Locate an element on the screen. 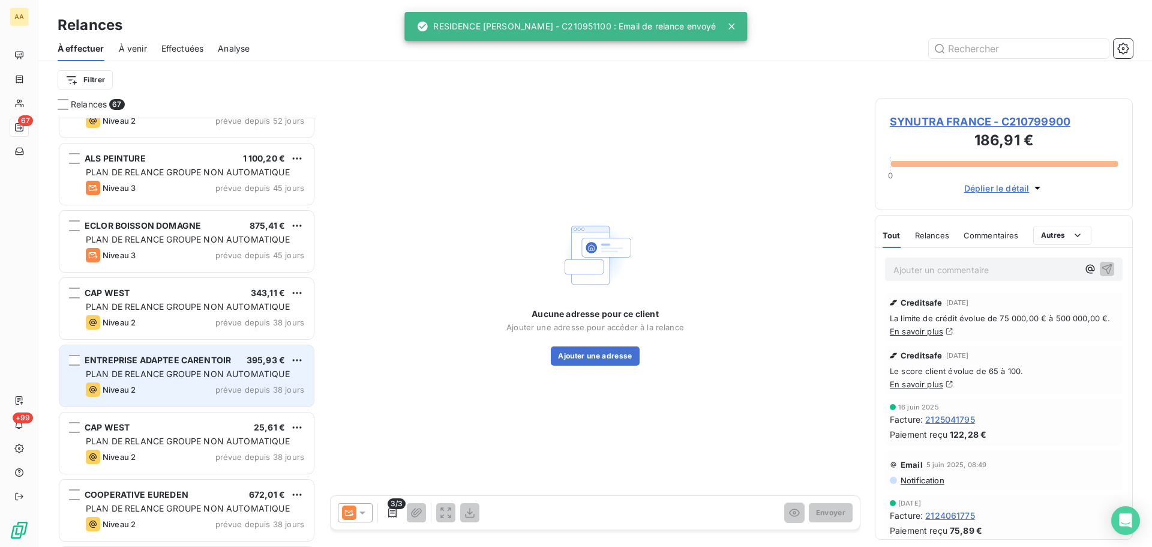  span: Commentaires is located at coordinates (991, 235).